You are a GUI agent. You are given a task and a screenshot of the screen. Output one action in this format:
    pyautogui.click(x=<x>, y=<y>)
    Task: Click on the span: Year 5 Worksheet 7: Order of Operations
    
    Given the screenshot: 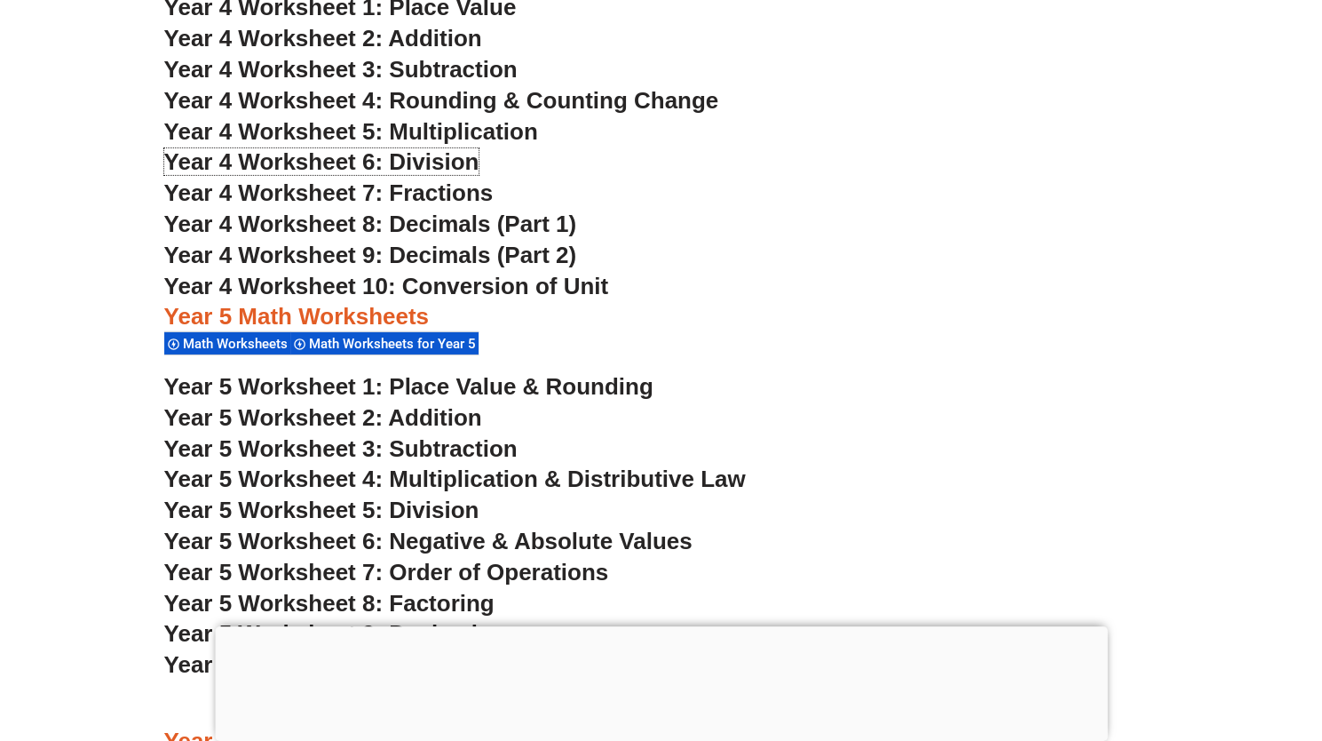 What is the action you would take?
    pyautogui.click(x=386, y=572)
    